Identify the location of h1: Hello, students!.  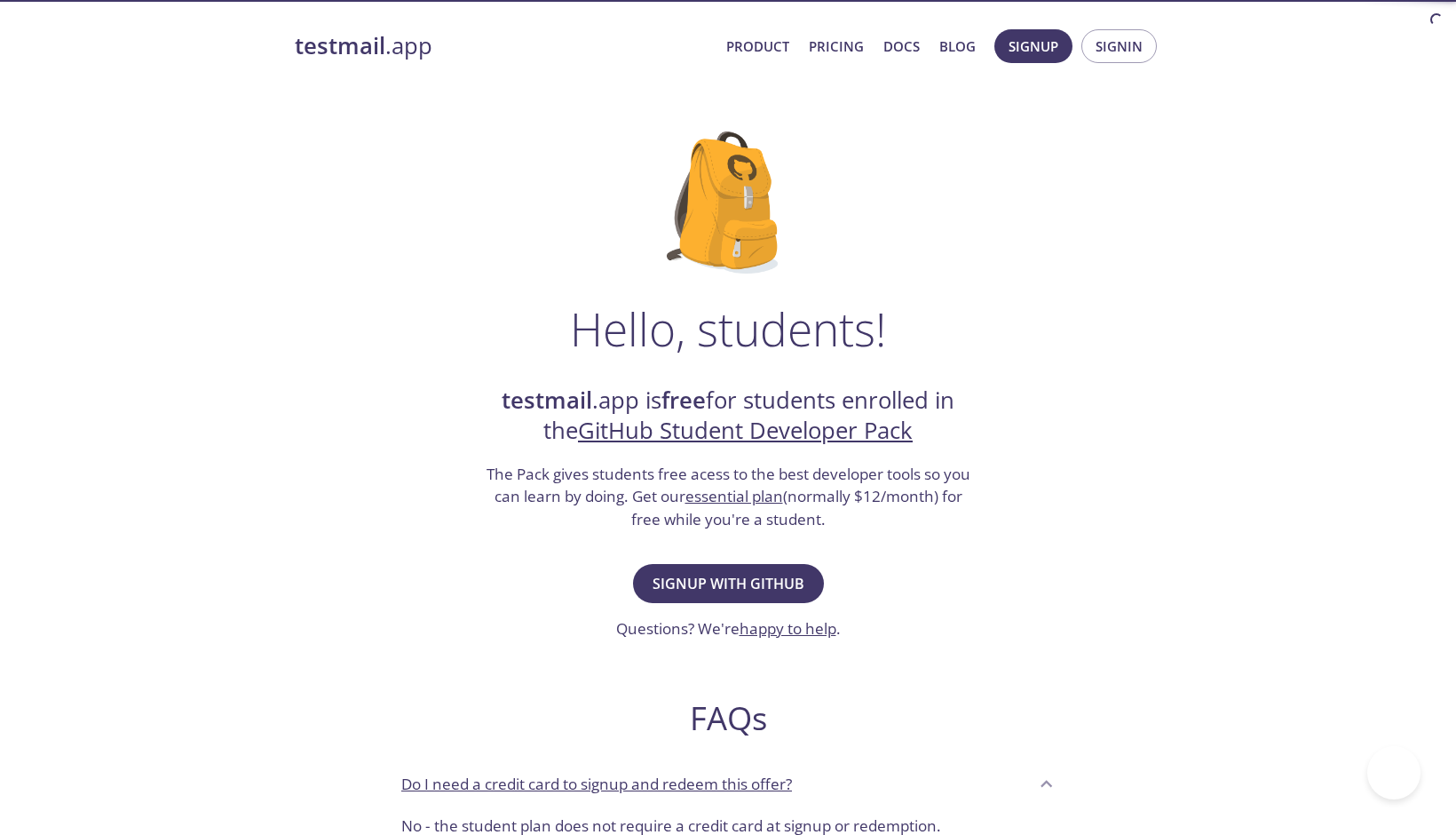
(728, 329).